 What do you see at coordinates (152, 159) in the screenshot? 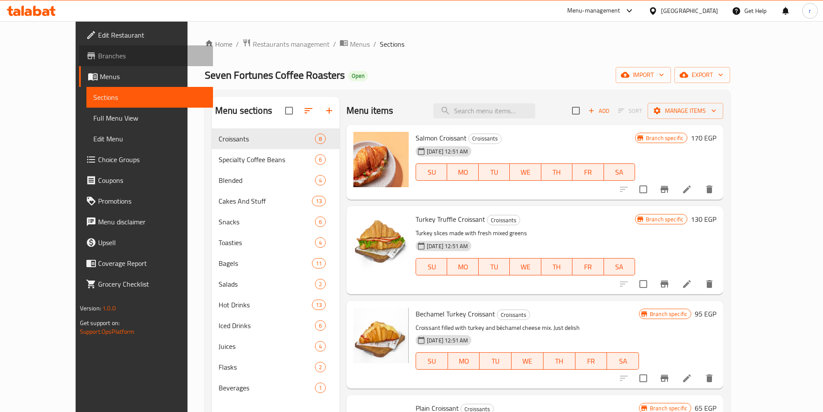
I see `span: Choice Groups` at bounding box center [152, 159].